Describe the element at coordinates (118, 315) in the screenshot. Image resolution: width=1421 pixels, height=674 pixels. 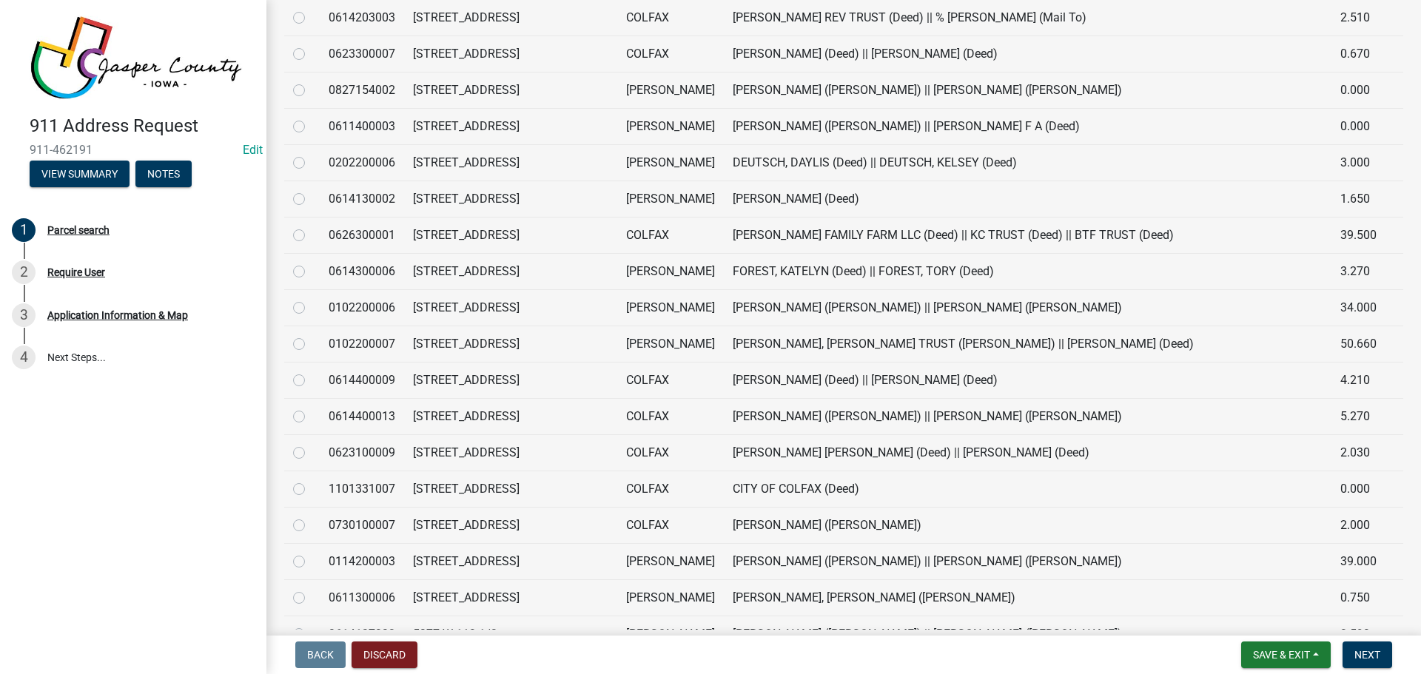
I see `div: Application Information & Map` at that location.